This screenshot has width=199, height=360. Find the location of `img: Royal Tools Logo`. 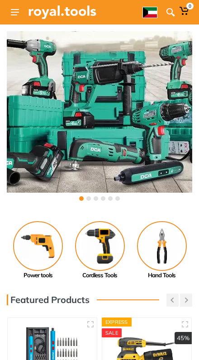

img: Royal Tools Logo is located at coordinates (62, 12).